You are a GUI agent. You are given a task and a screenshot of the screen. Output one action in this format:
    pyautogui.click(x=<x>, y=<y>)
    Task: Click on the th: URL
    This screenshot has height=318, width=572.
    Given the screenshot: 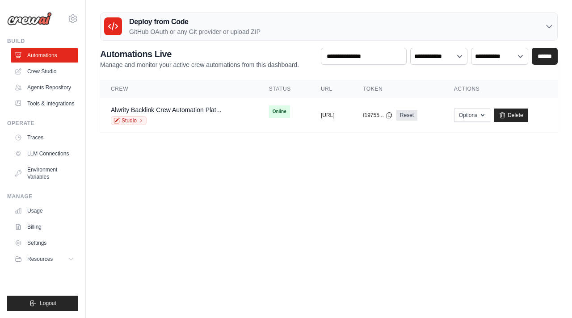 What is the action you would take?
    pyautogui.click(x=331, y=89)
    